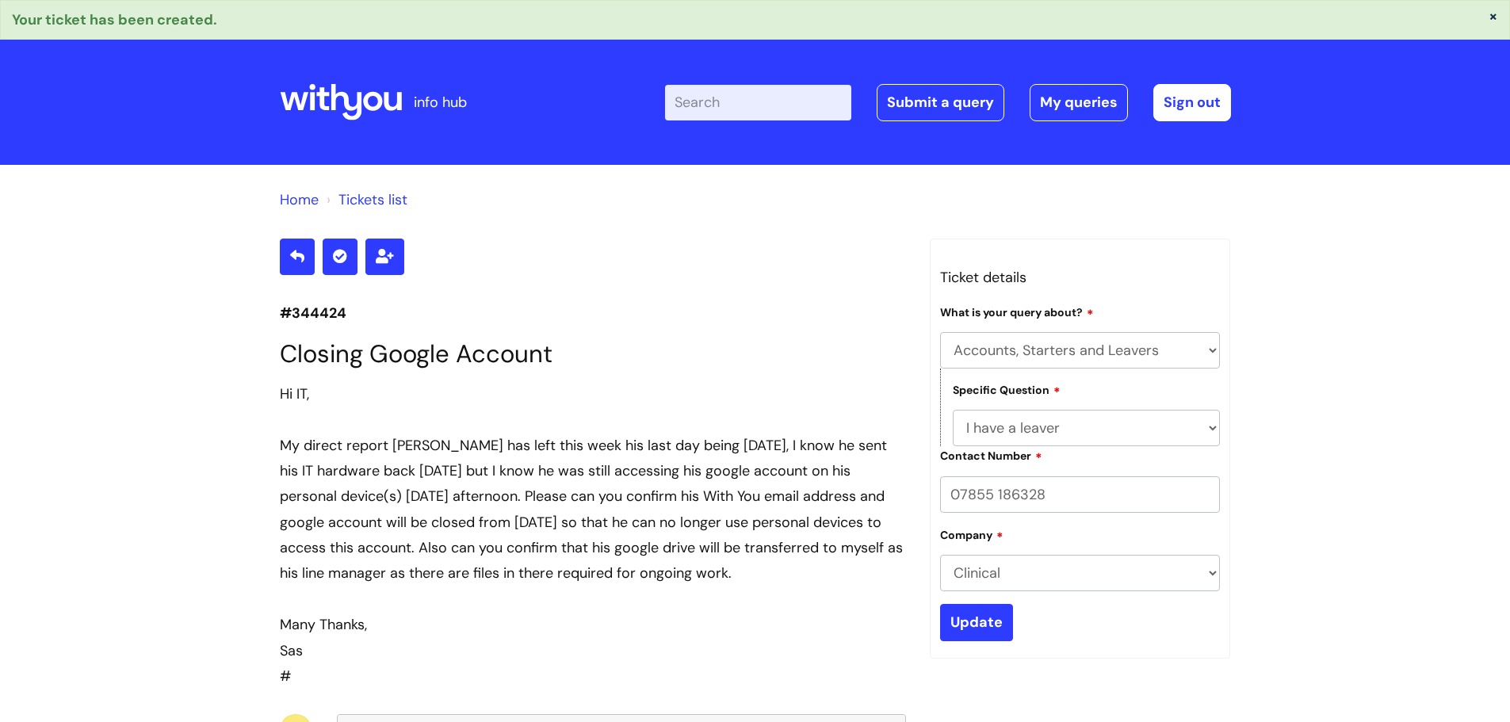  I want to click on label: What is your query about?, so click(1017, 312).